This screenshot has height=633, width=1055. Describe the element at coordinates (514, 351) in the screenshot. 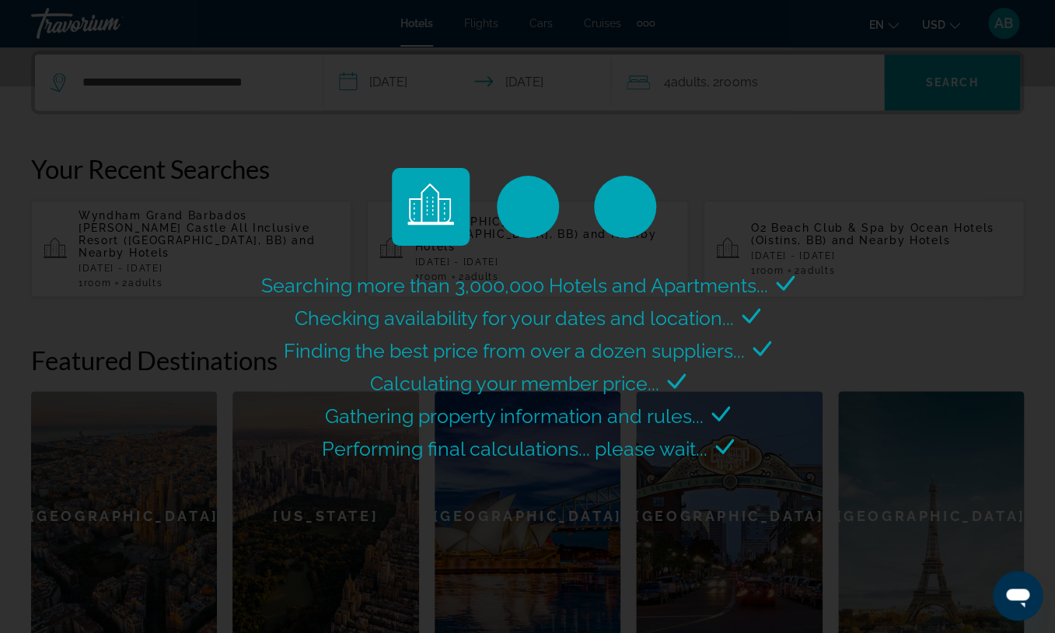

I see `span: Finding the best price from over a dozen suppliers...` at that location.